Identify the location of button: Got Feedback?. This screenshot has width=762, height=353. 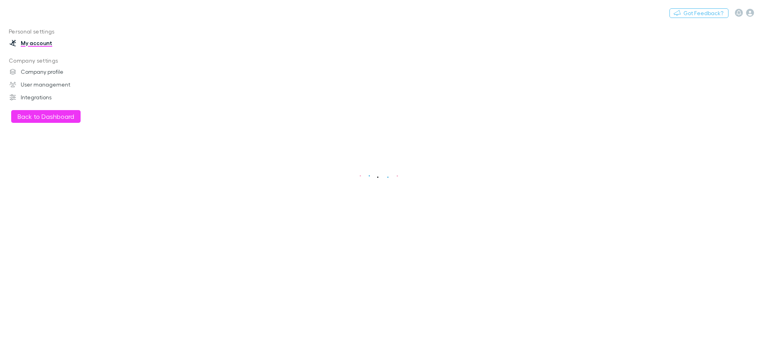
(699, 13).